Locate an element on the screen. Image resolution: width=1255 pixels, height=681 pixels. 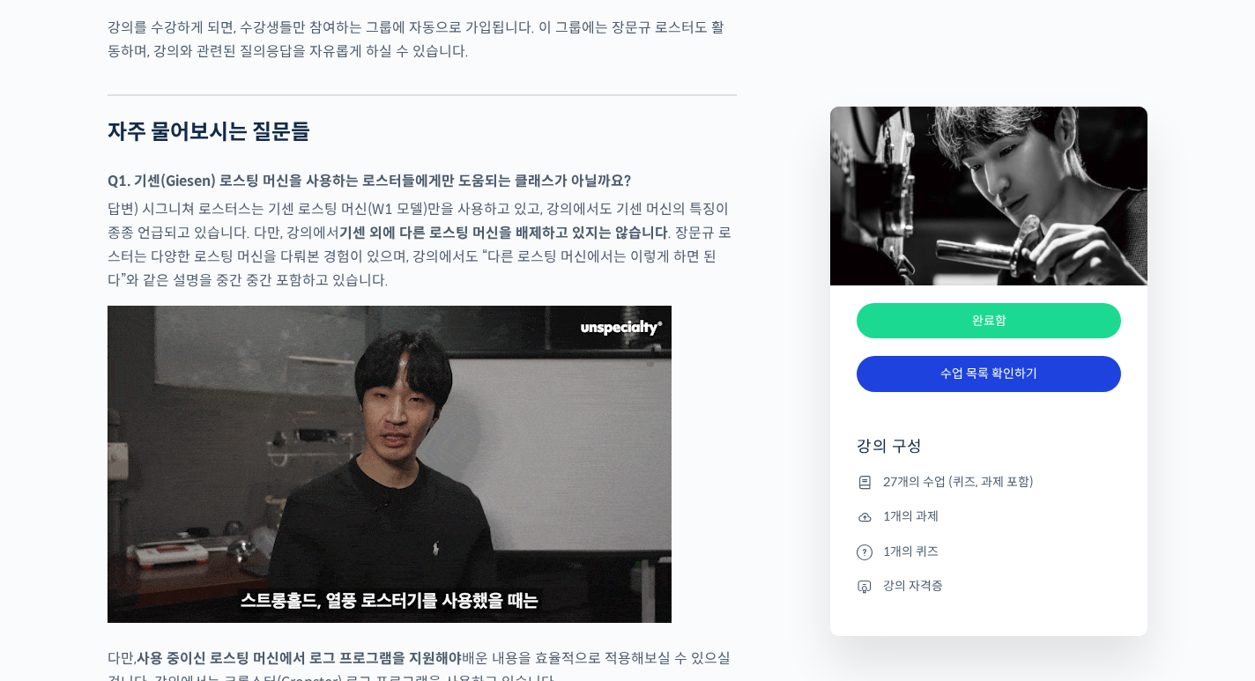
li: 1개의 과제 is located at coordinates (989, 517).